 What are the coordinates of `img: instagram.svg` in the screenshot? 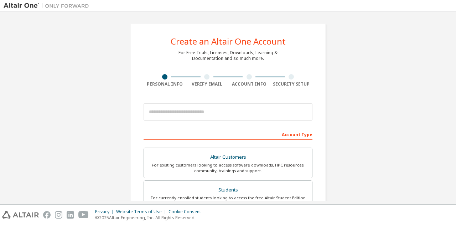 It's located at (58, 215).